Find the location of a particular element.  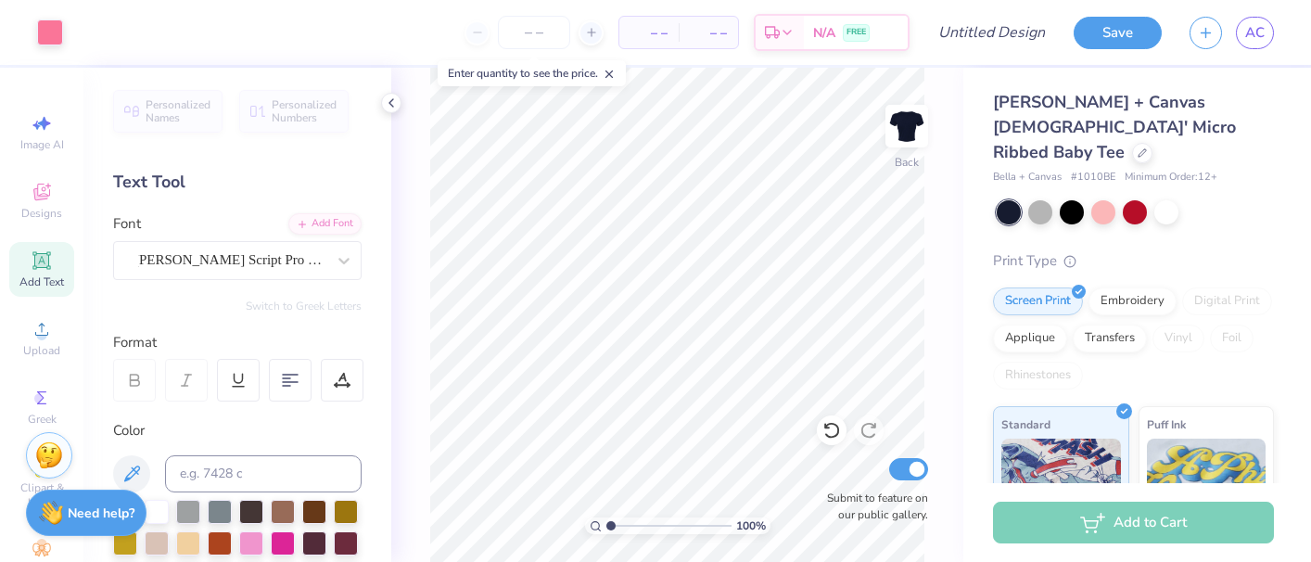

a: AC is located at coordinates (1254, 32).